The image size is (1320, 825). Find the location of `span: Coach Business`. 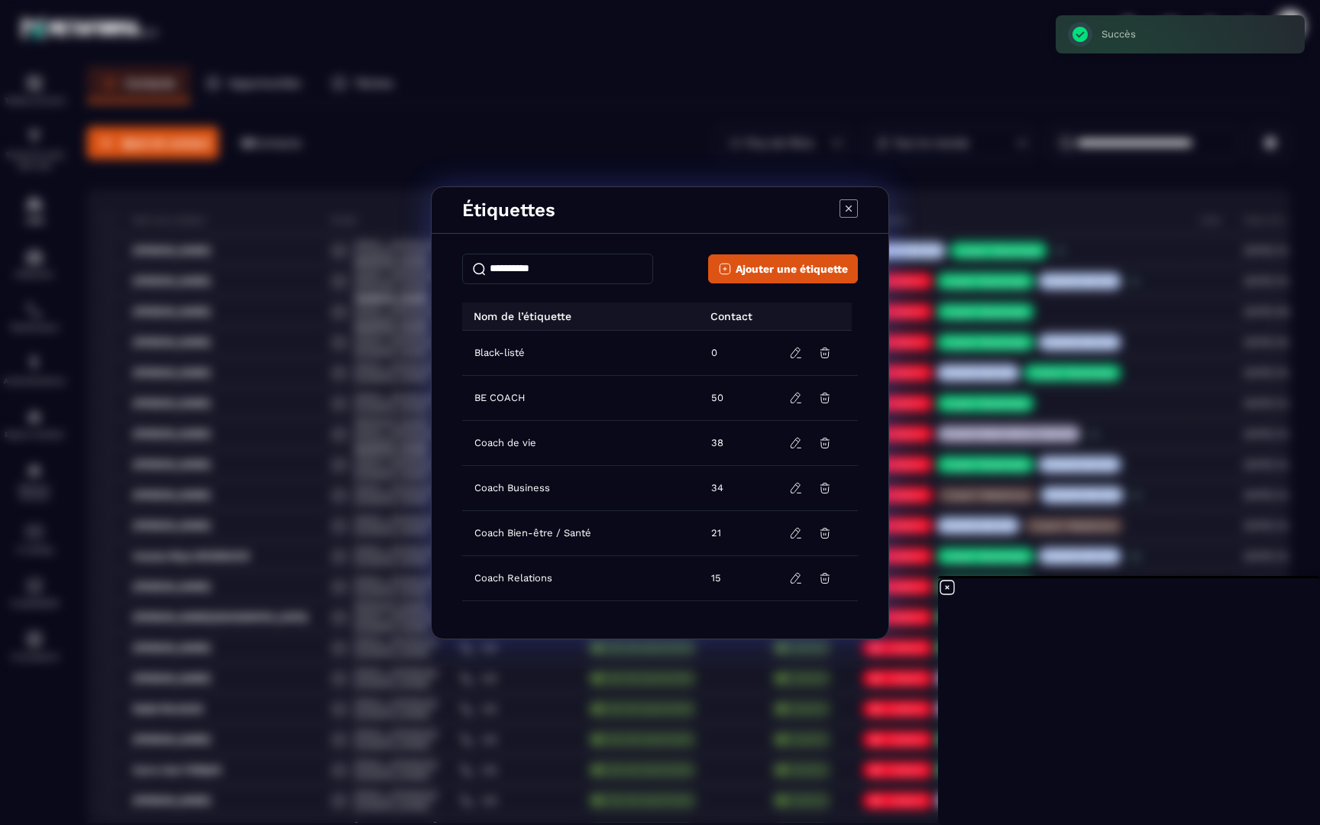

span: Coach Business is located at coordinates (512, 488).